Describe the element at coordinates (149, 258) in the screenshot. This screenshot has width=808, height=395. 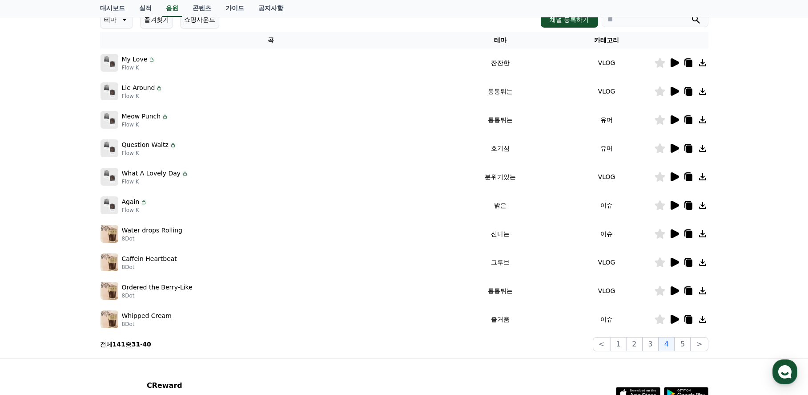
I see `p: Caffein Heartbeat` at that location.